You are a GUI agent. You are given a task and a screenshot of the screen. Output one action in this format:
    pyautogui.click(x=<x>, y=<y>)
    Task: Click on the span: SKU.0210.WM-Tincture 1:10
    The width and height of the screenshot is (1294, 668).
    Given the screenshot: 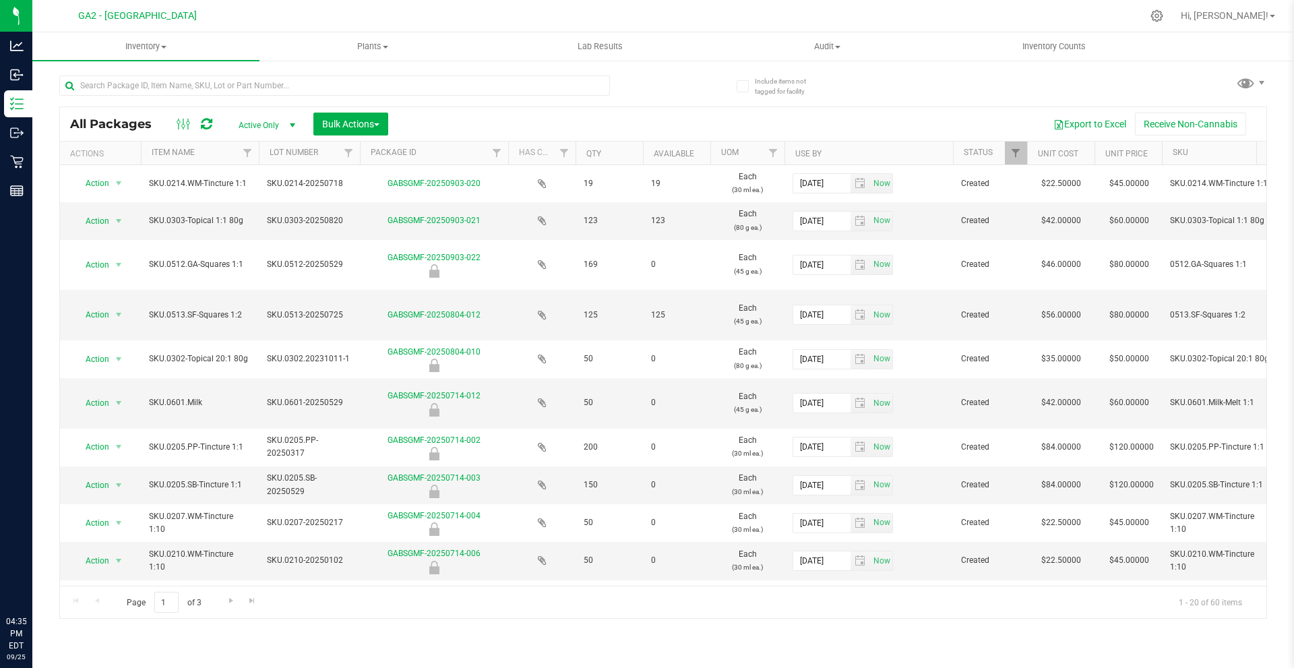 What is the action you would take?
    pyautogui.click(x=1220, y=561)
    